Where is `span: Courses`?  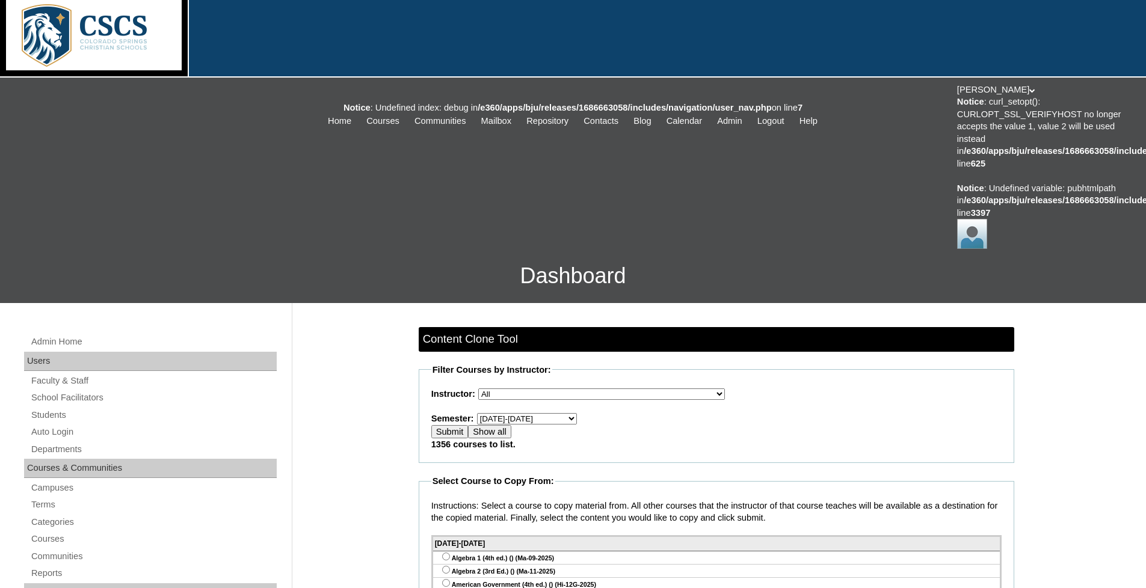 span: Courses is located at coordinates (383, 121).